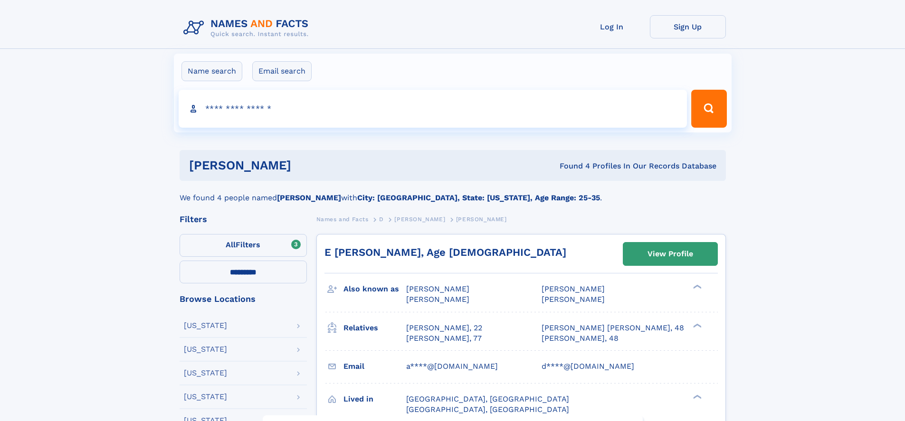  I want to click on button: Search Button, so click(709, 109).